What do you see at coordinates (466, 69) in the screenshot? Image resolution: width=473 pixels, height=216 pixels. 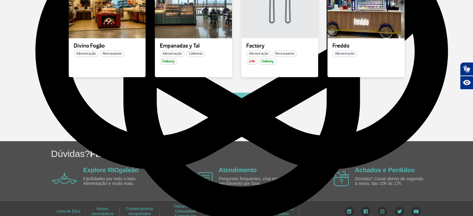 I see `button: Abrir tradutor de língua de sinais.` at bounding box center [466, 69].